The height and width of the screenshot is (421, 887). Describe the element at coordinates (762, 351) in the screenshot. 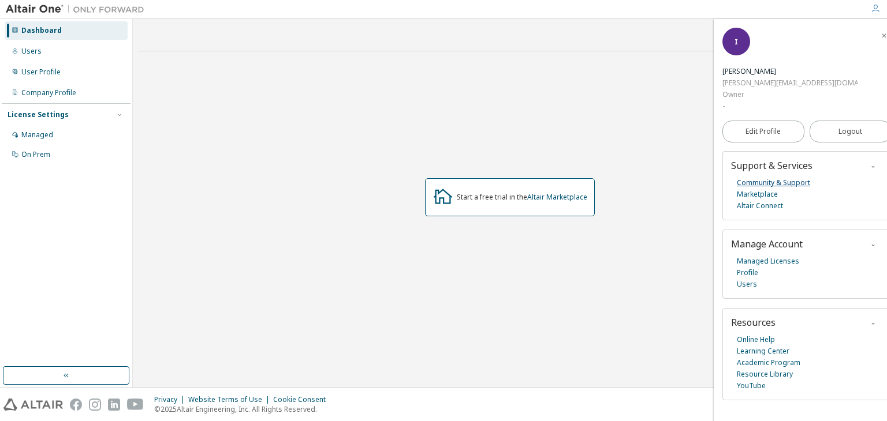

I see `a: Learning Center` at that location.